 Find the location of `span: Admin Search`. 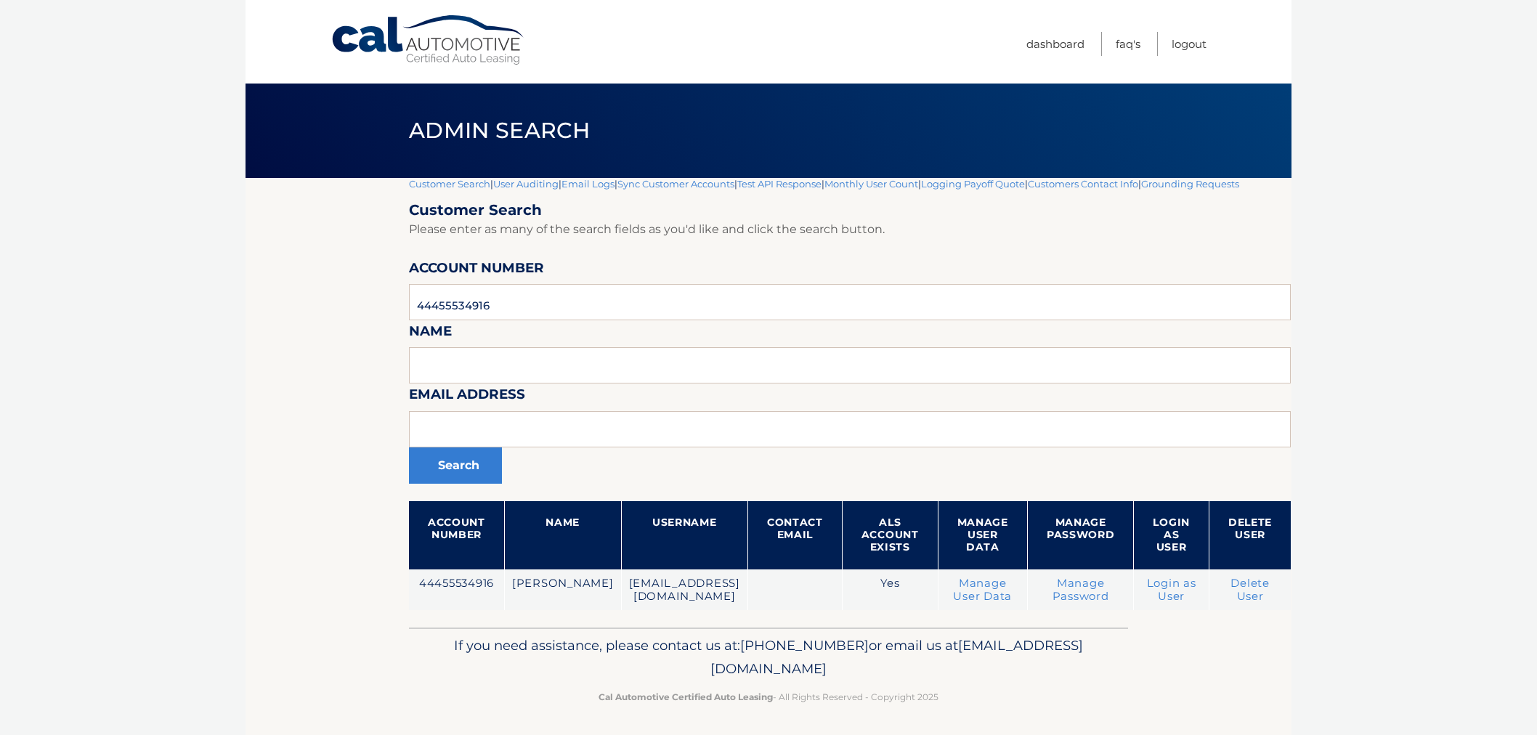

span: Admin Search is located at coordinates (499, 130).